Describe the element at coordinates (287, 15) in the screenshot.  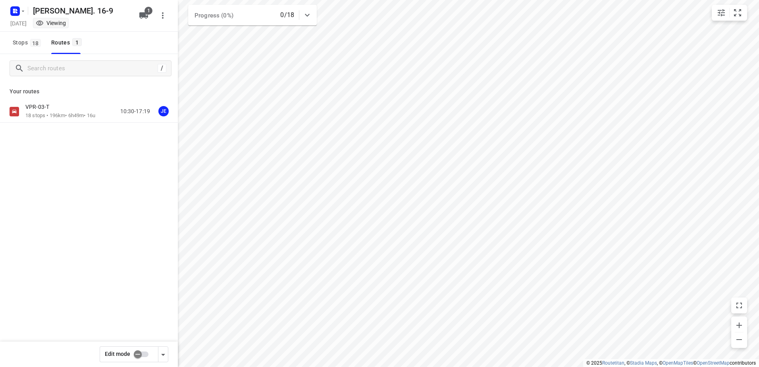
I see `p: 0/18` at that location.